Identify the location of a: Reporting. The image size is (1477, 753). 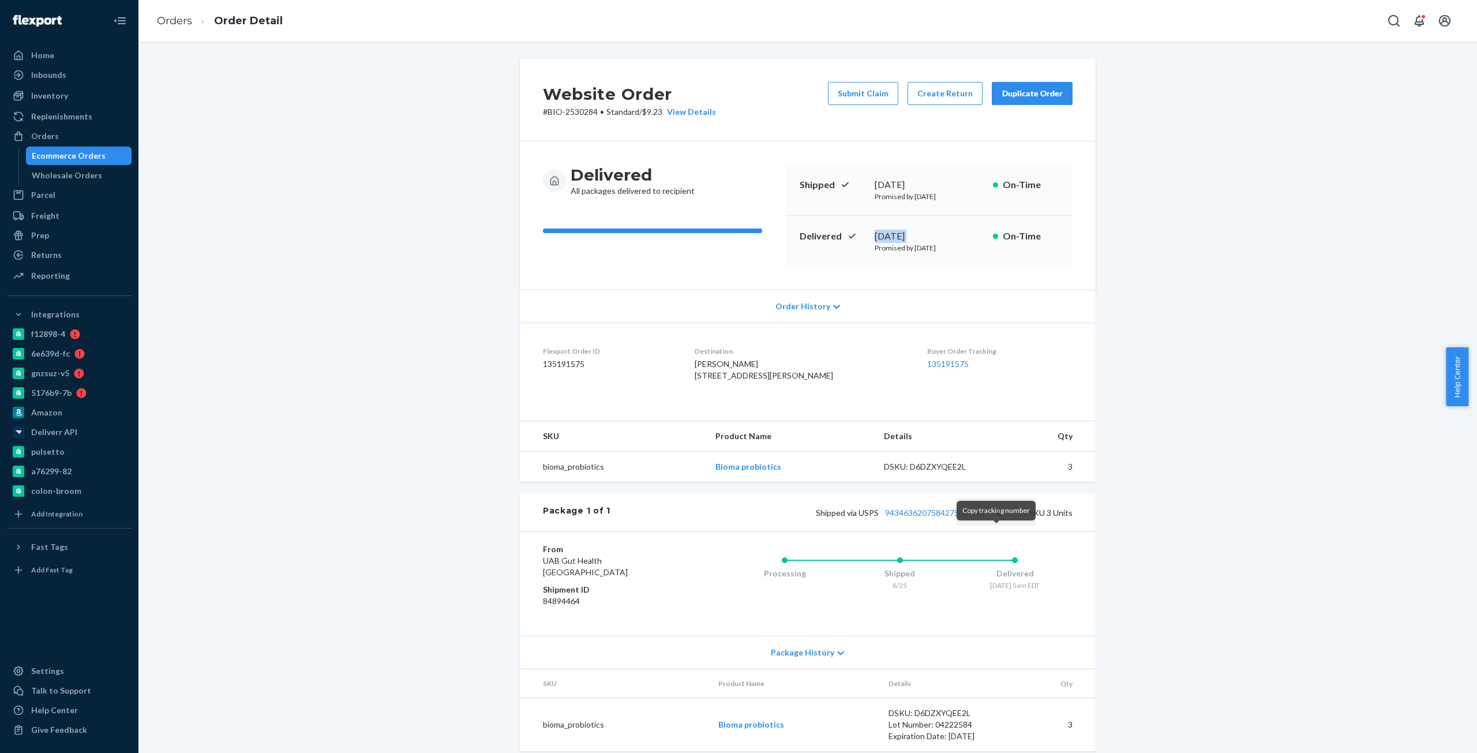
(69, 276).